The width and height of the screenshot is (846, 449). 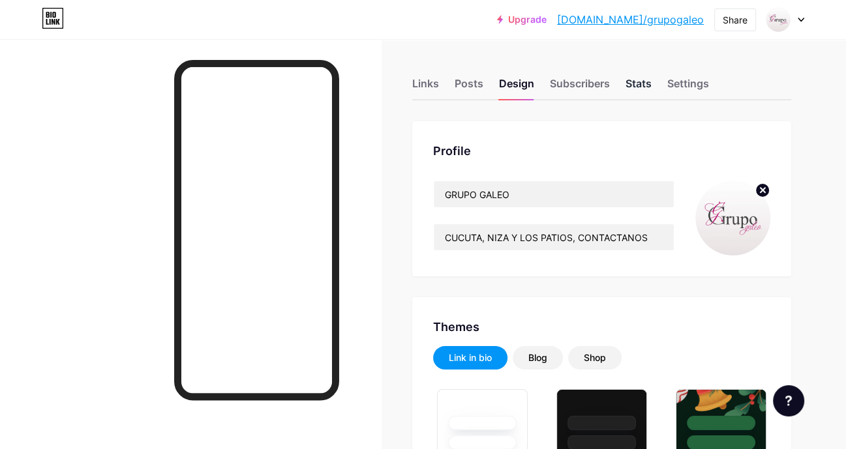 What do you see at coordinates (554, 237) in the screenshot?
I see `input: Bio` at bounding box center [554, 237].